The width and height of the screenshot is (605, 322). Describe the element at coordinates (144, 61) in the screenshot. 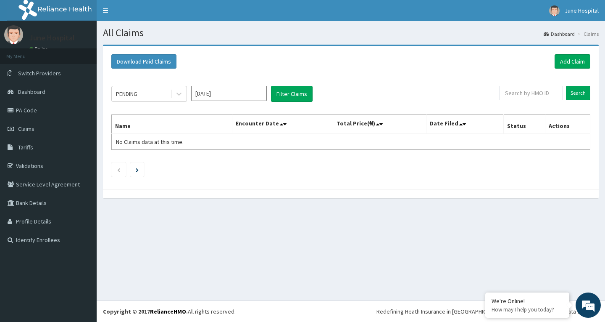

I see `button: Download Paid Claims` at that location.